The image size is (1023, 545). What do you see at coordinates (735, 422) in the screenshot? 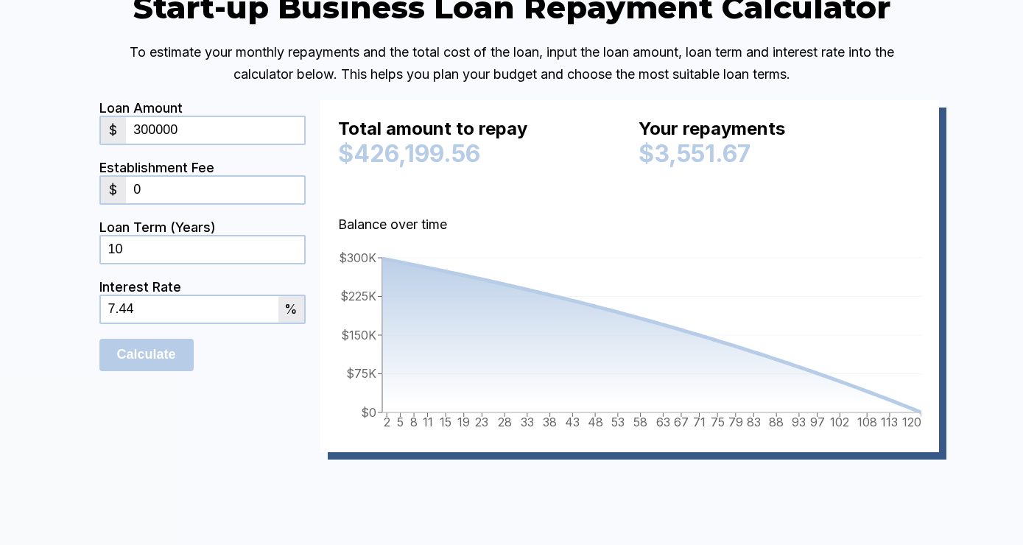
I see `tspan: 79` at bounding box center [735, 422].